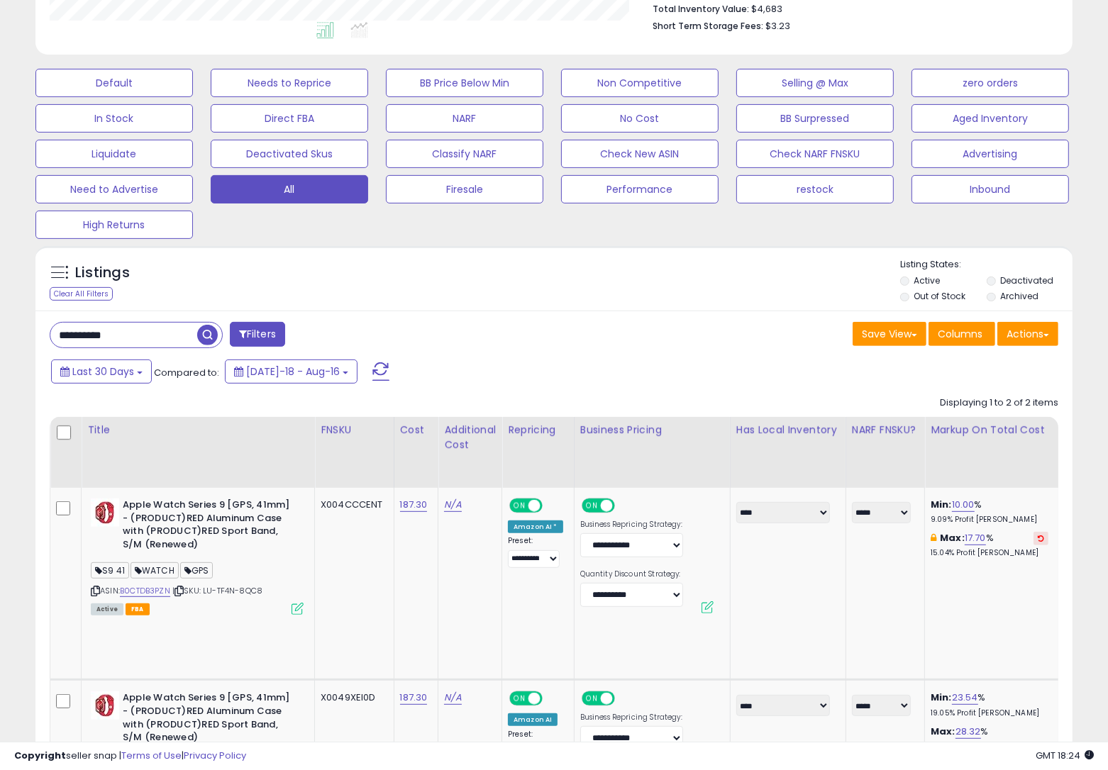 Image resolution: width=1108 pixels, height=770 pixels. What do you see at coordinates (815, 83) in the screenshot?
I see `button: Selling @ Max` at bounding box center [815, 83].